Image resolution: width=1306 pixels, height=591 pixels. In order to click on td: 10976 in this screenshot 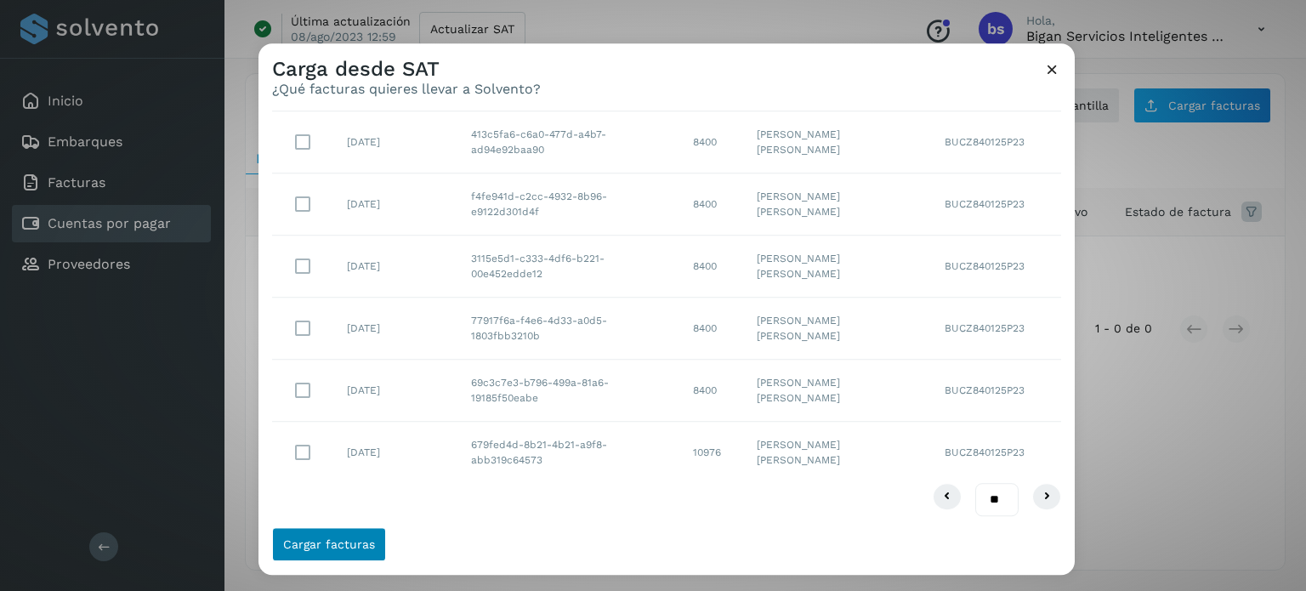, I will do `click(711, 453)`.